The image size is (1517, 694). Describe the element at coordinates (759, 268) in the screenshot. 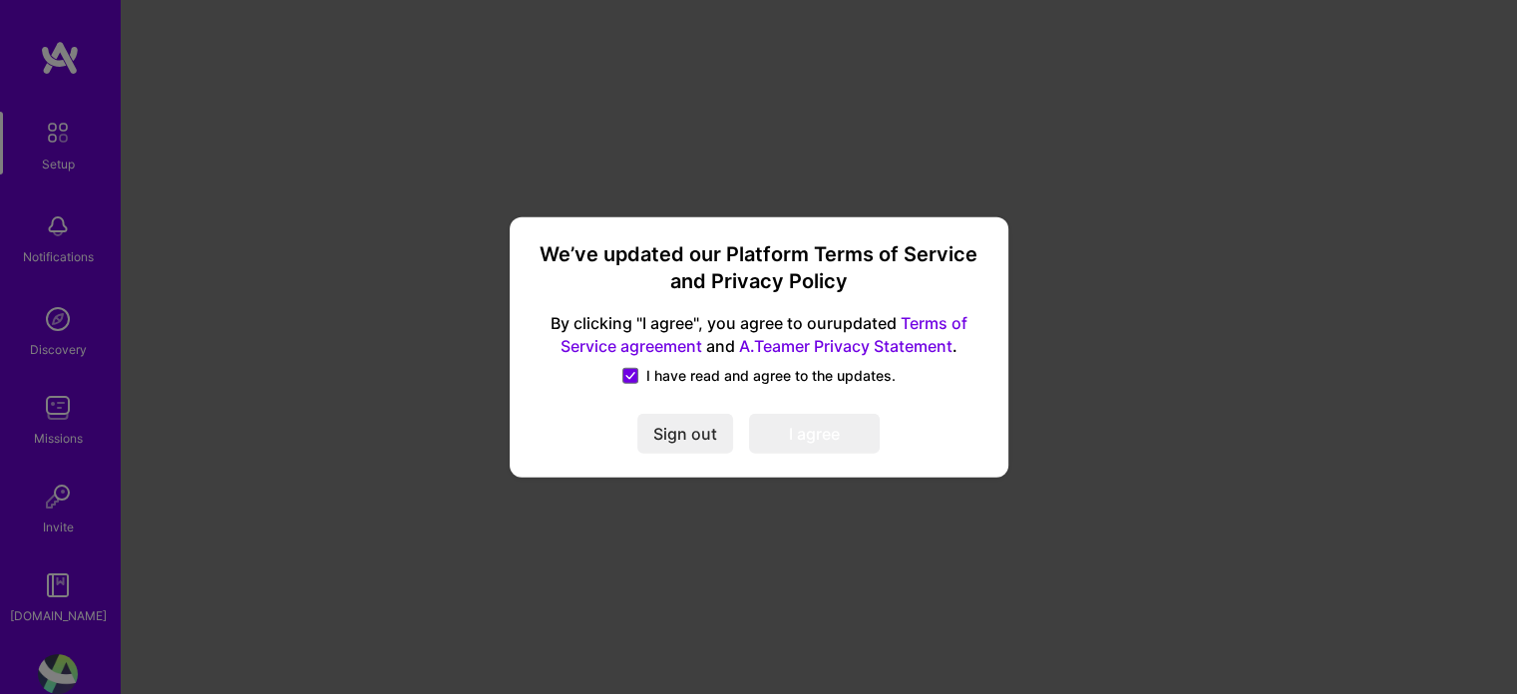

I see `h3: We’ve updated our Platform Terms of Service and Privacy Policy` at that location.